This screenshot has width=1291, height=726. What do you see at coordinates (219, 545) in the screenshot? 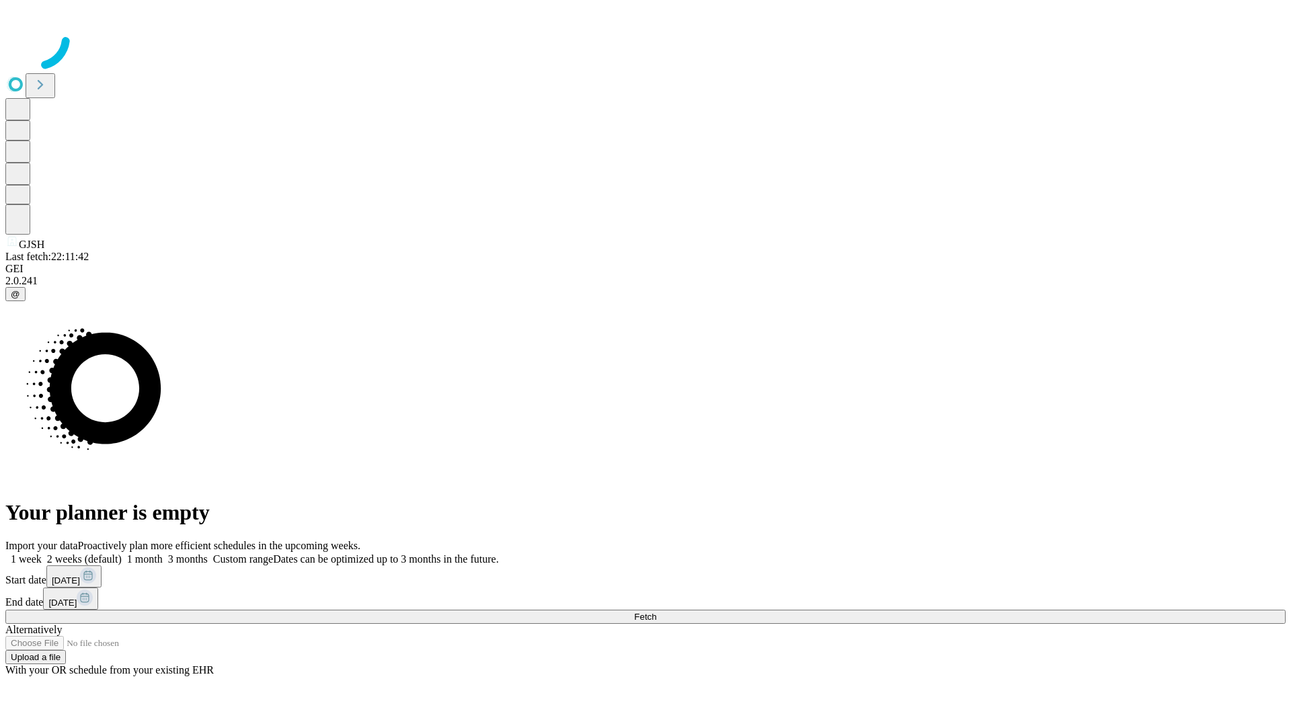
I see `span: Proactively plan more efficient schedules in the upcoming weeks.` at bounding box center [219, 545].